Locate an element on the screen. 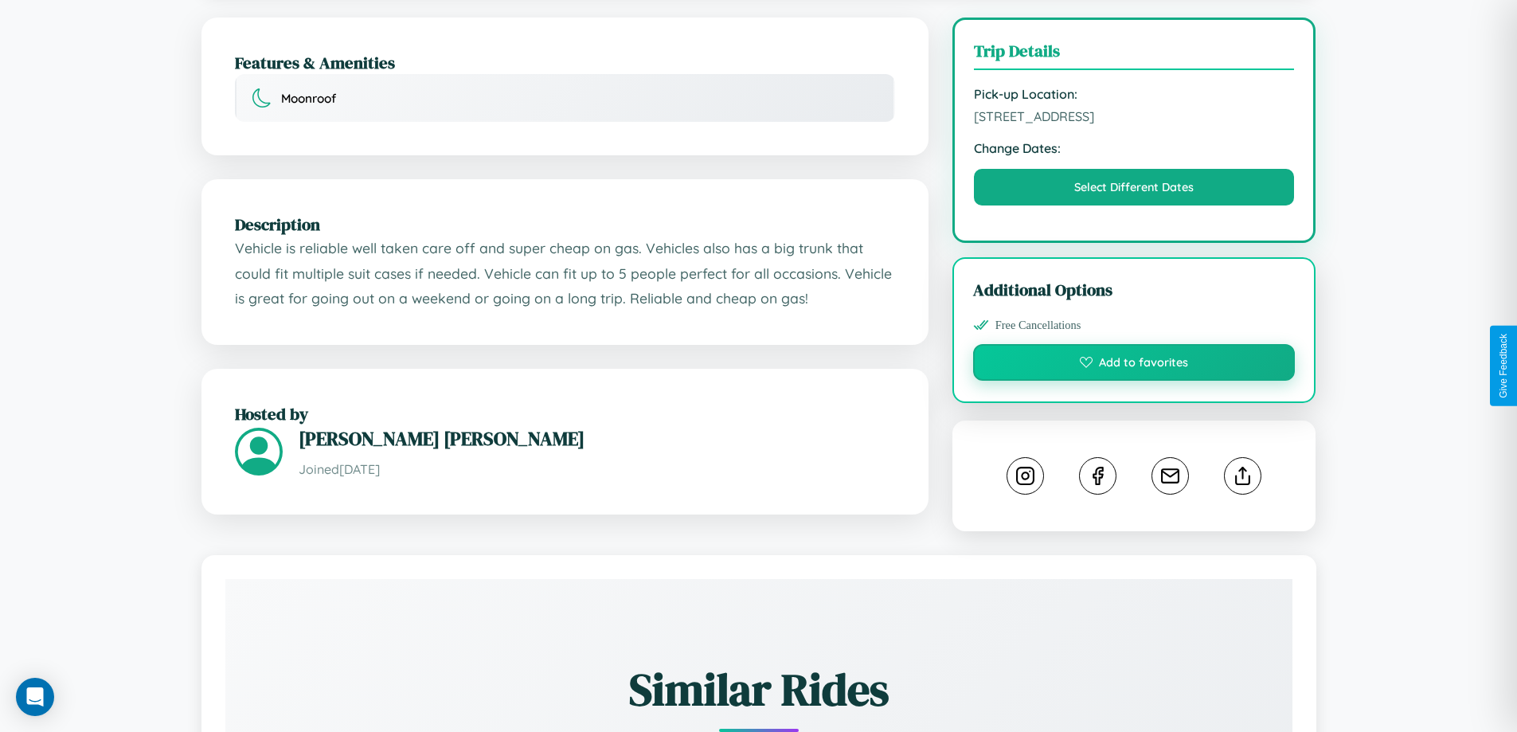 Image resolution: width=1517 pixels, height=732 pixels. span: Free Cancellations is located at coordinates (1039, 325).